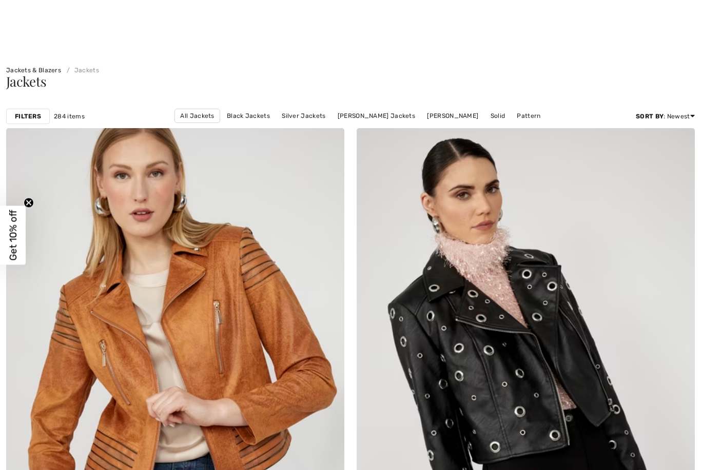 This screenshot has height=470, width=701. I want to click on a: Black Jackets, so click(248, 116).